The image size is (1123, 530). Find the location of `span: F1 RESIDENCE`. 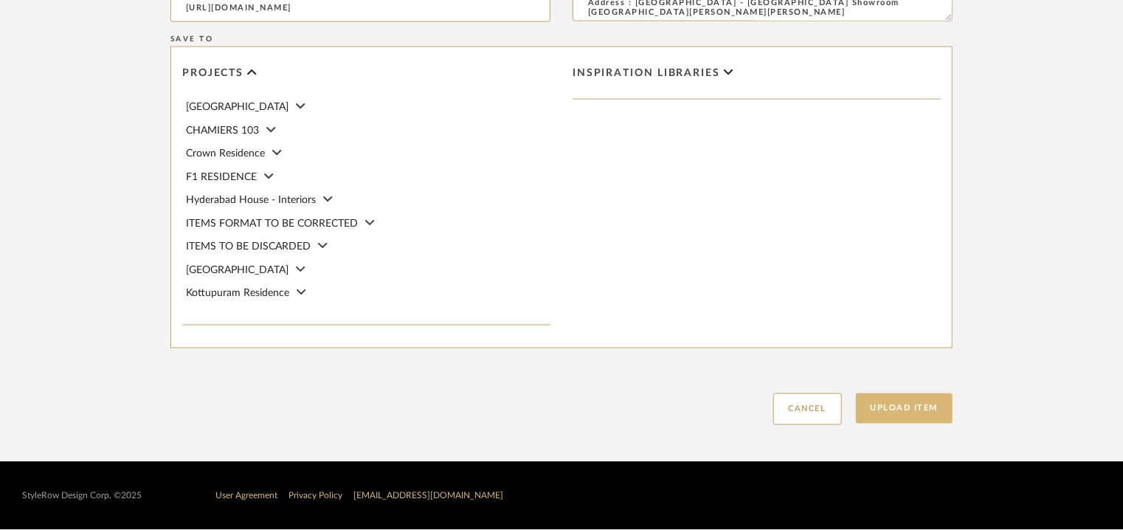

span: F1 RESIDENCE is located at coordinates (221, 177).